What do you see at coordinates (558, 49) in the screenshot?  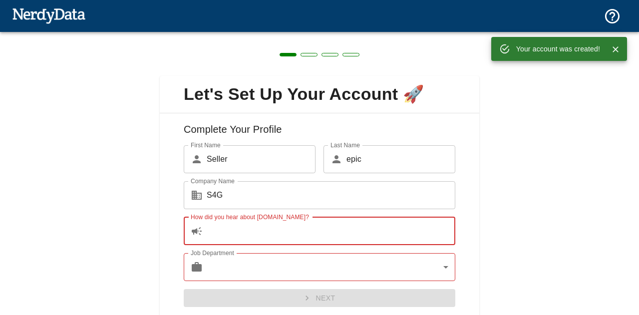 I see `div: Your account was created!` at bounding box center [558, 49].